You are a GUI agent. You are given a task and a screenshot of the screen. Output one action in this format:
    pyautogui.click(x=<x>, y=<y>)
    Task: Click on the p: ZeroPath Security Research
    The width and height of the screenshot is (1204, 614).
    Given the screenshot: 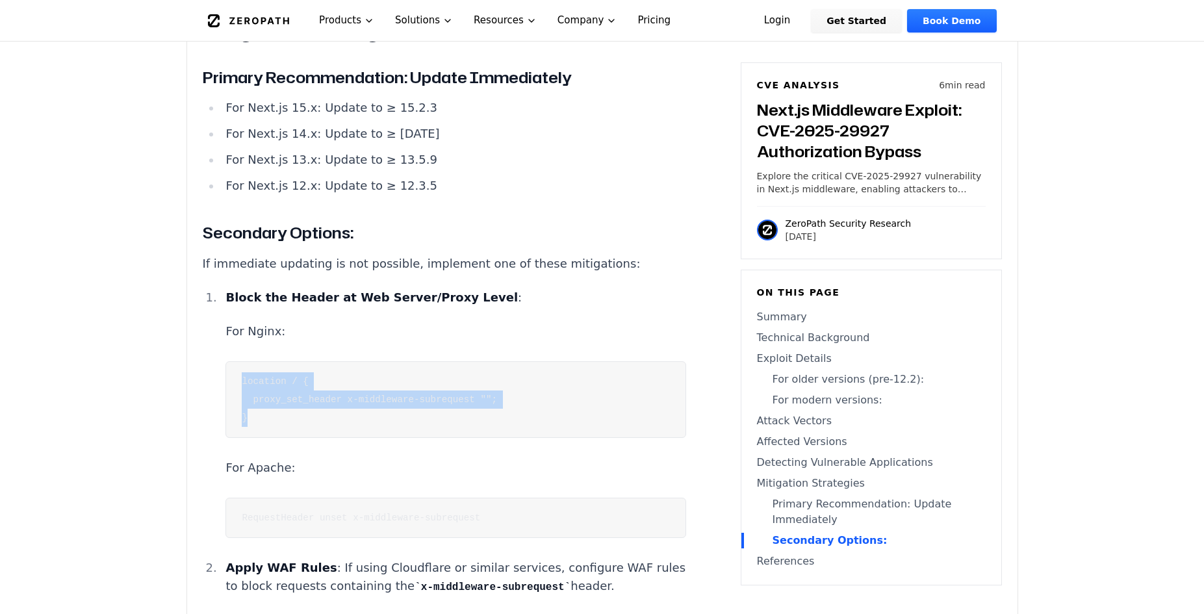 What is the action you would take?
    pyautogui.click(x=849, y=224)
    